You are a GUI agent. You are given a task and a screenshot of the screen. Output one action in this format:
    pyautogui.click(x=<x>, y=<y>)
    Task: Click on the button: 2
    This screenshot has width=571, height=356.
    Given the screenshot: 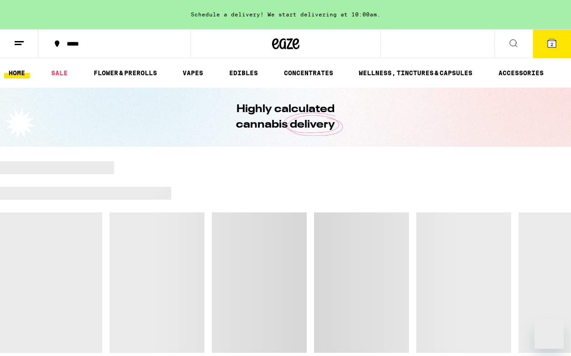 What is the action you would take?
    pyautogui.click(x=551, y=44)
    